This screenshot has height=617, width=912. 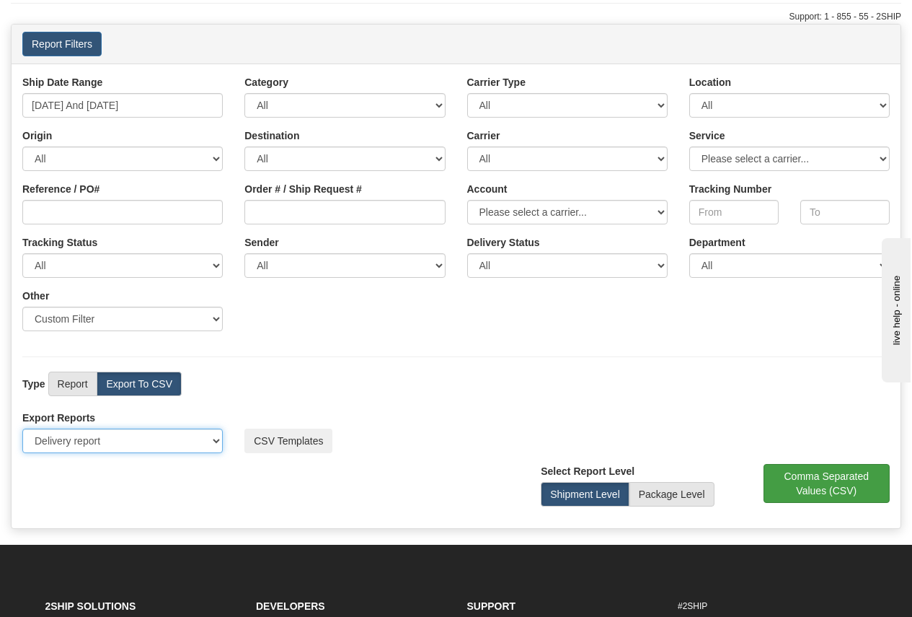 I want to click on label: Location, so click(x=710, y=82).